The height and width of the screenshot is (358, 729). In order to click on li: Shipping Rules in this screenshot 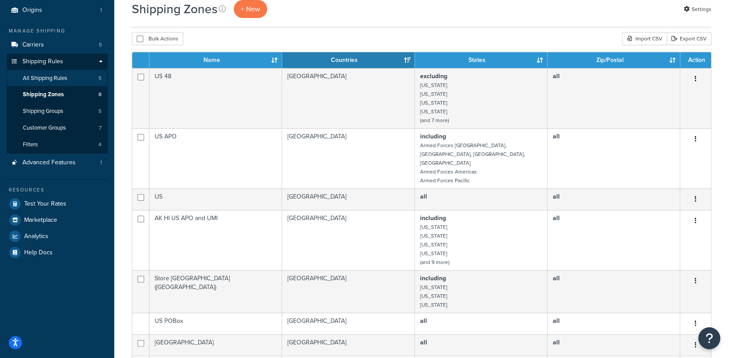, I will do `click(57, 104)`.